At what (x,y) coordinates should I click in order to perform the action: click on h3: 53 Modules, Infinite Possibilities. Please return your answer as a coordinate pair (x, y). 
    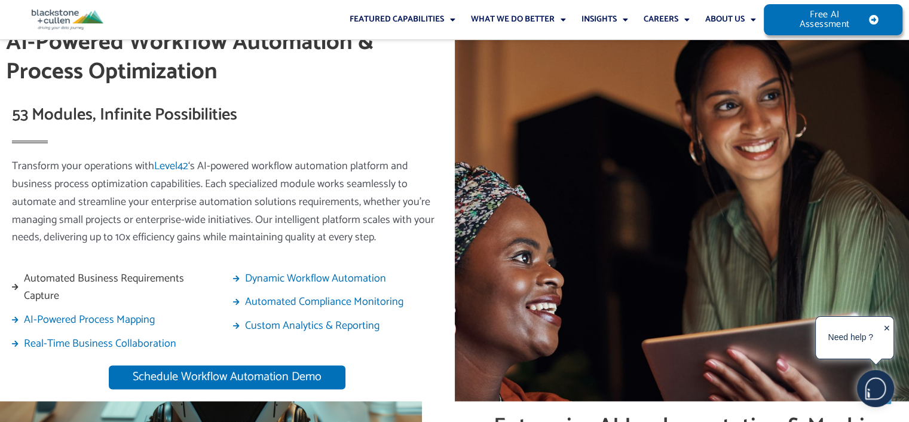
    Looking at the image, I should click on (227, 115).